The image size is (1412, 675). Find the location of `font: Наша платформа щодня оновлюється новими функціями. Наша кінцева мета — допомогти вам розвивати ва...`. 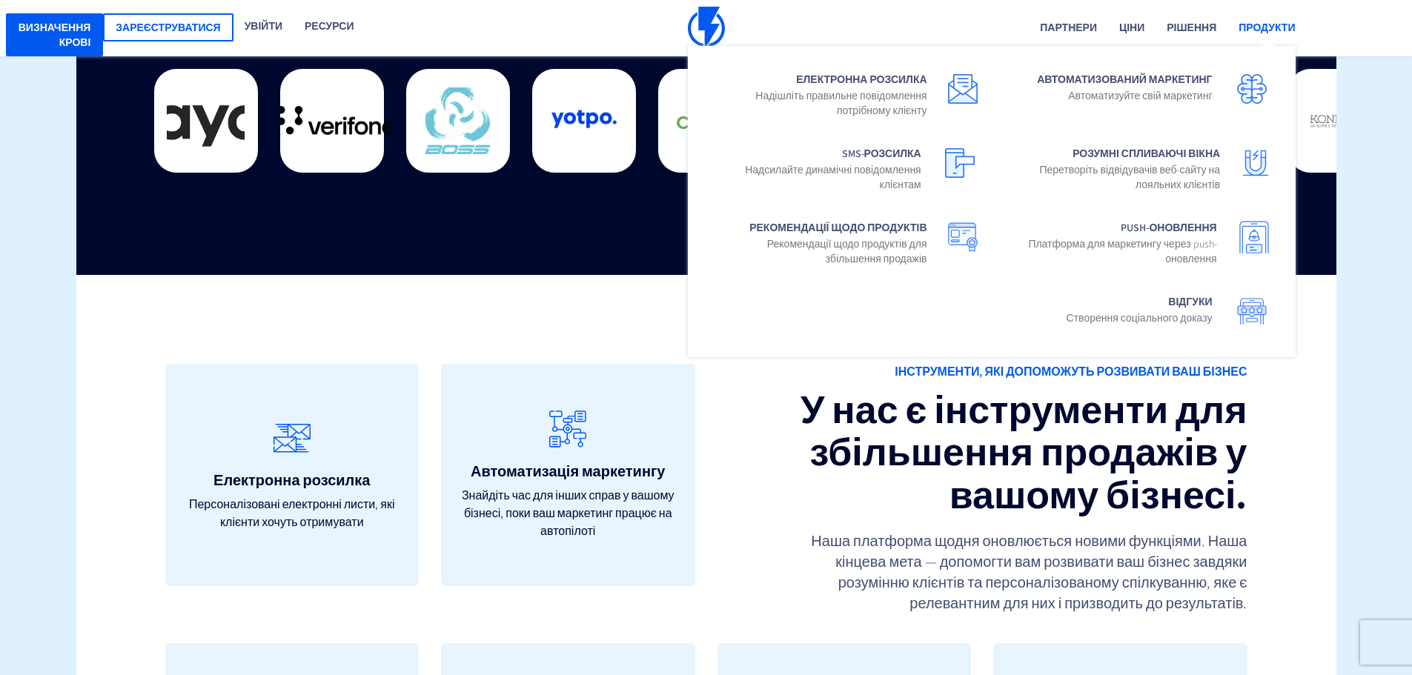

font: Наша платформа щодня оновлюється новими функціями. Наша кінцева мета — допомогти вам розвивати ва... is located at coordinates (1029, 572).